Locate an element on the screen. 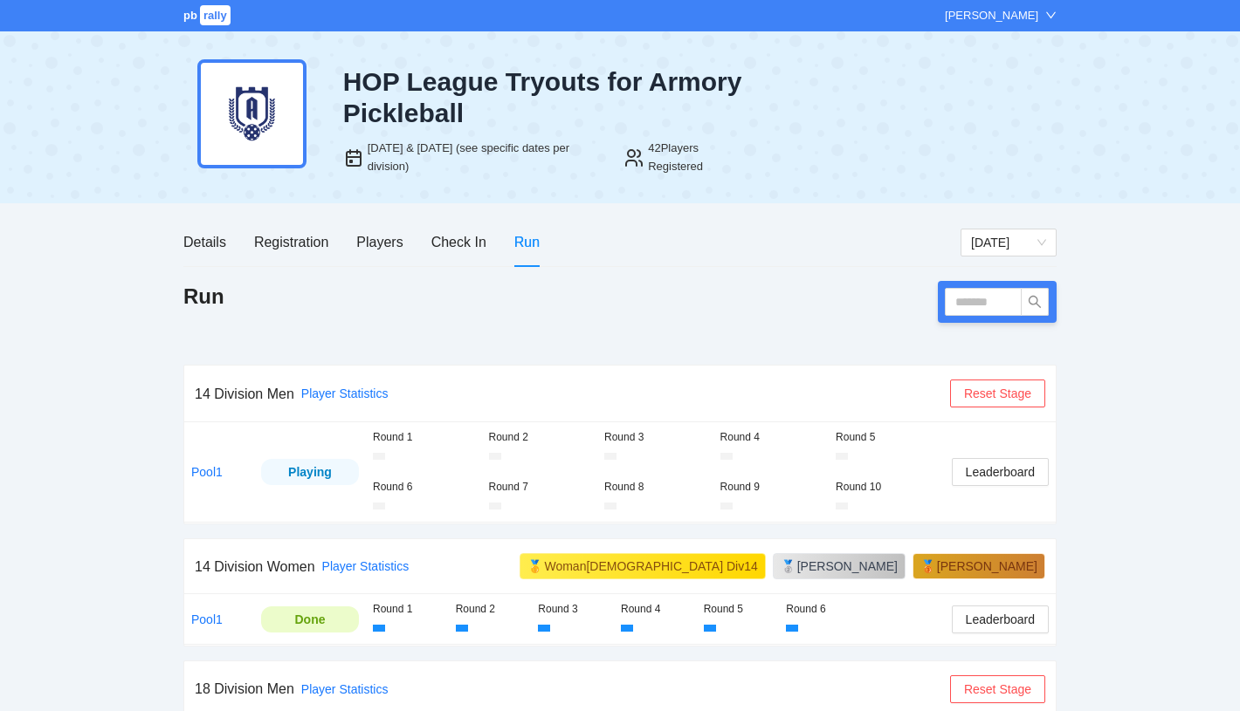 The image size is (1240, 711). div: 14 Division Men is located at coordinates (244, 394).